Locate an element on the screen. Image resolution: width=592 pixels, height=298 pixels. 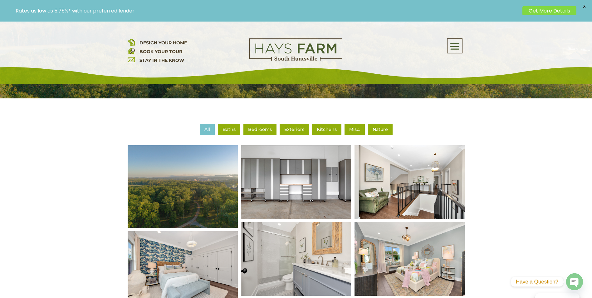
img: 2106 Forest Gate-89 is located at coordinates (296, 182).